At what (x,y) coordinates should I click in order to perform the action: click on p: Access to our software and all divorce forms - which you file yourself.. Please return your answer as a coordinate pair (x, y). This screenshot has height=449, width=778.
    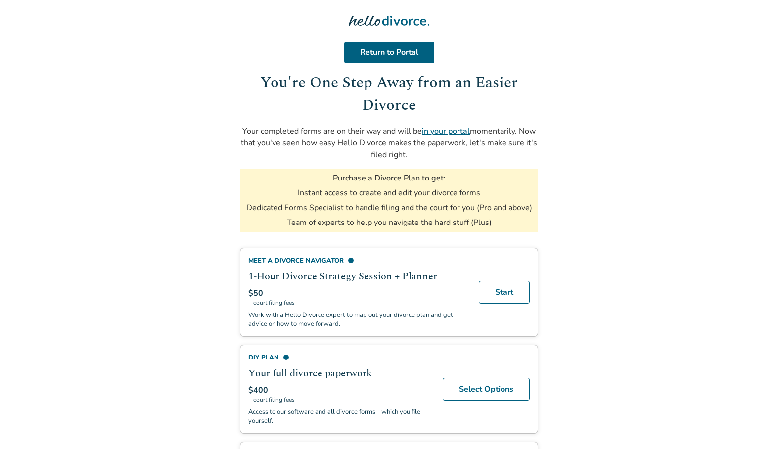
    Looking at the image, I should click on (339, 417).